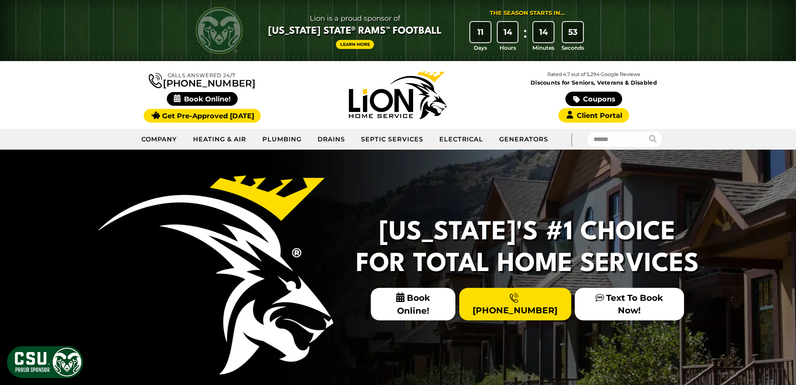  Describe the element at coordinates (398, 95) in the screenshot. I see `img: Lion Home Service` at that location.